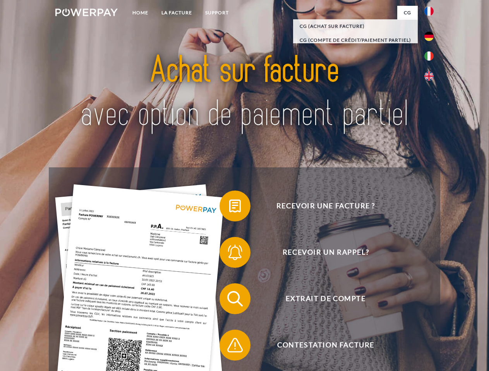 This screenshot has width=489, height=371. What do you see at coordinates (320, 346) in the screenshot?
I see `a: Contestation Facture` at bounding box center [320, 346].